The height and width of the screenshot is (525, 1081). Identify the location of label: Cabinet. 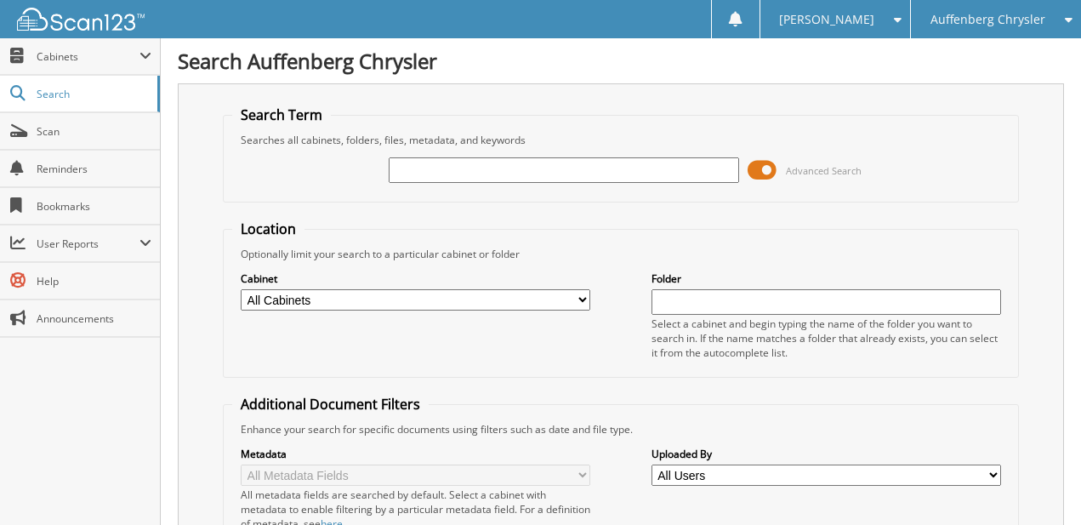
(415, 278).